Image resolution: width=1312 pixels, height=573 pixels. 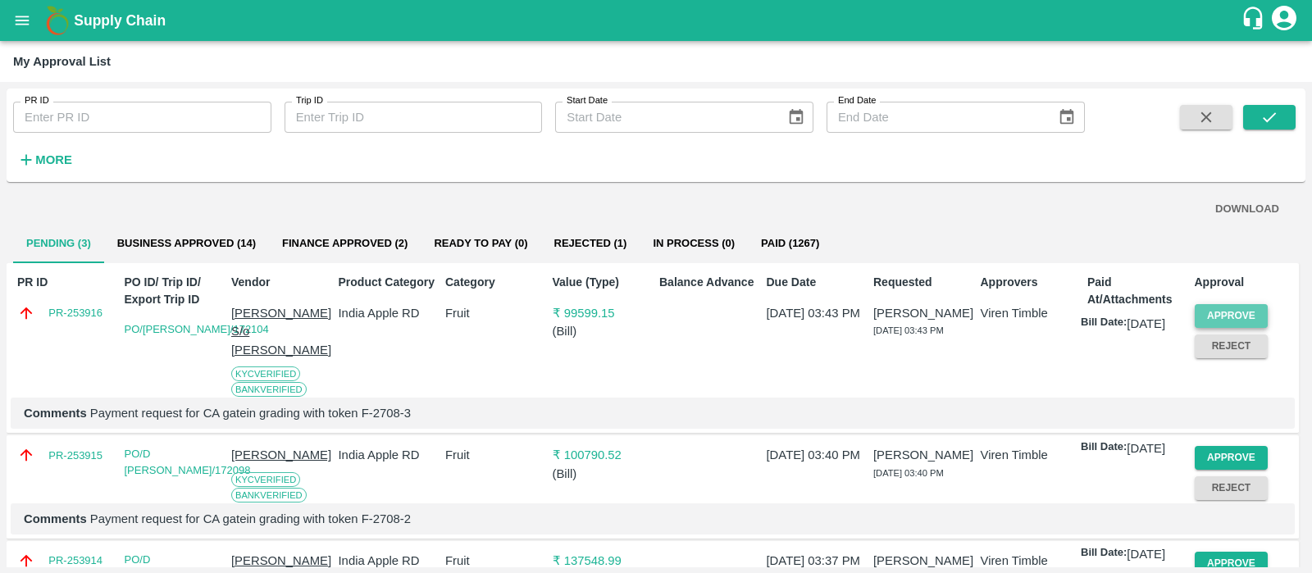 I want to click on label: Start Date, so click(x=587, y=101).